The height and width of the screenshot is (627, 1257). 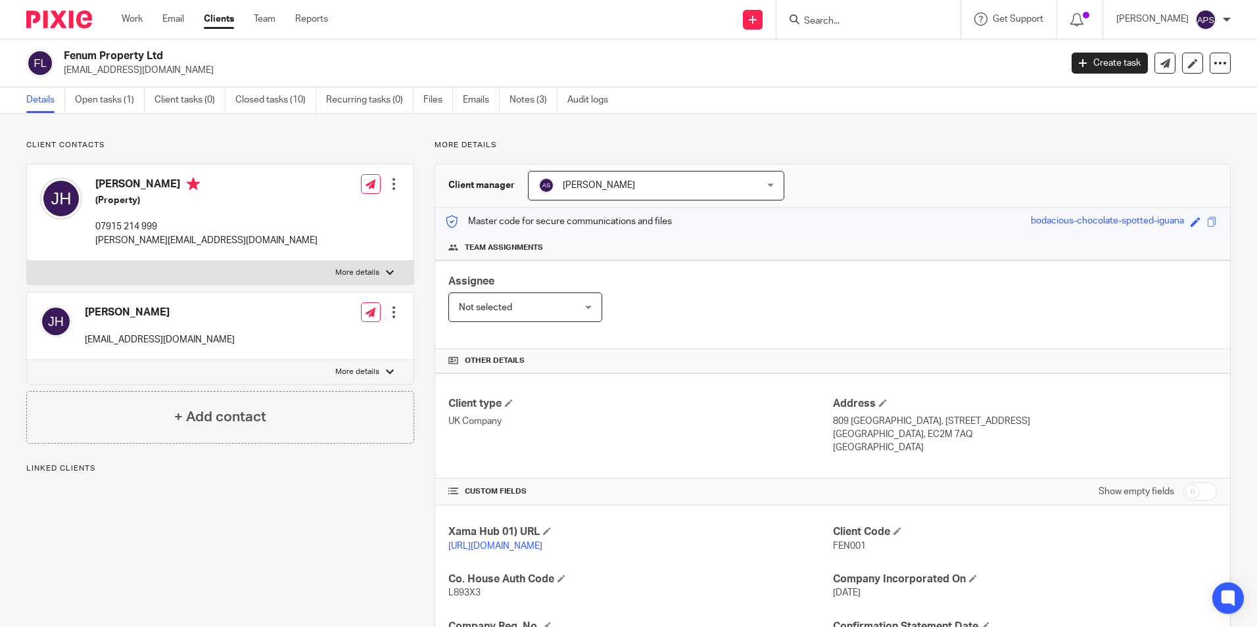 I want to click on span: L893X3, so click(x=464, y=593).